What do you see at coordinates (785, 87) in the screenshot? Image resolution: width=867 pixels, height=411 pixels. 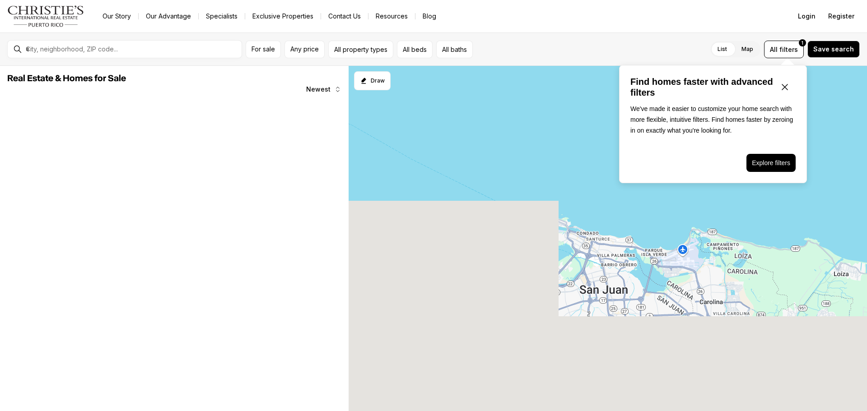 I see `button: Close popover` at bounding box center [785, 87].